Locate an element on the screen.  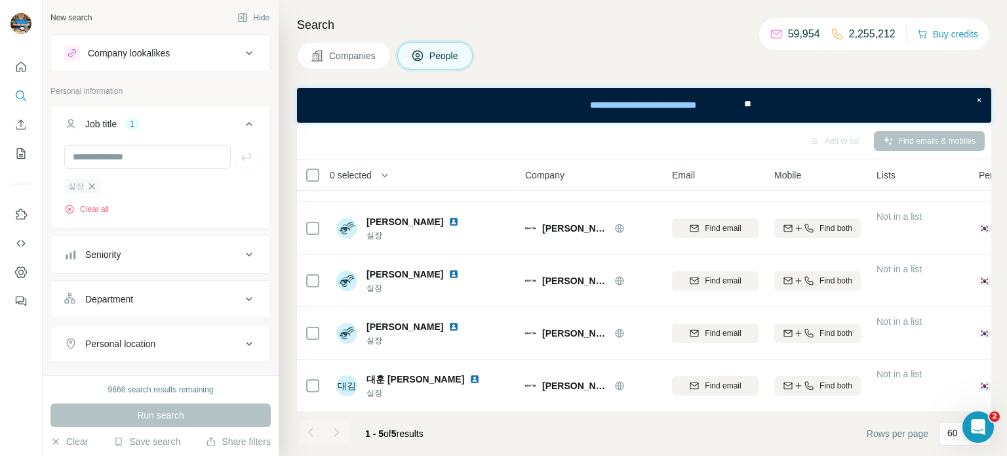
div: Job title is located at coordinates (101, 124).